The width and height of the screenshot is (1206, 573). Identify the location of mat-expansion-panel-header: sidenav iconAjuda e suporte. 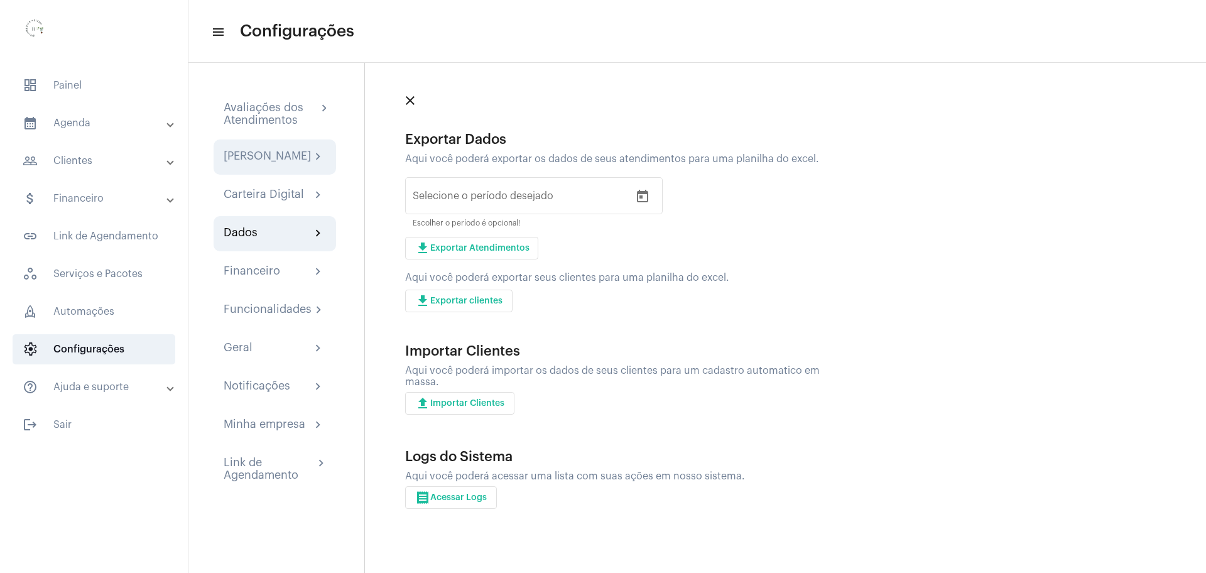
(97, 387).